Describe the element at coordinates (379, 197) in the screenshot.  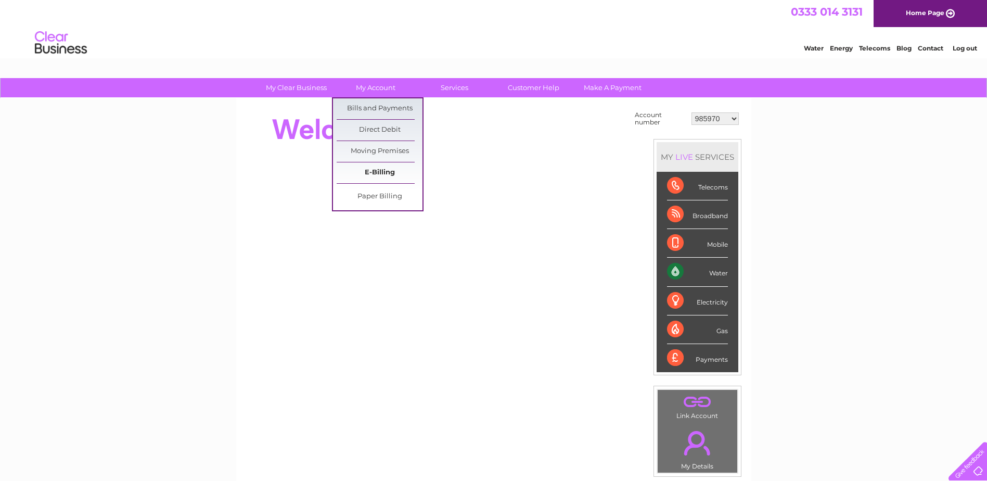
I see `a: Paper Billing` at that location.